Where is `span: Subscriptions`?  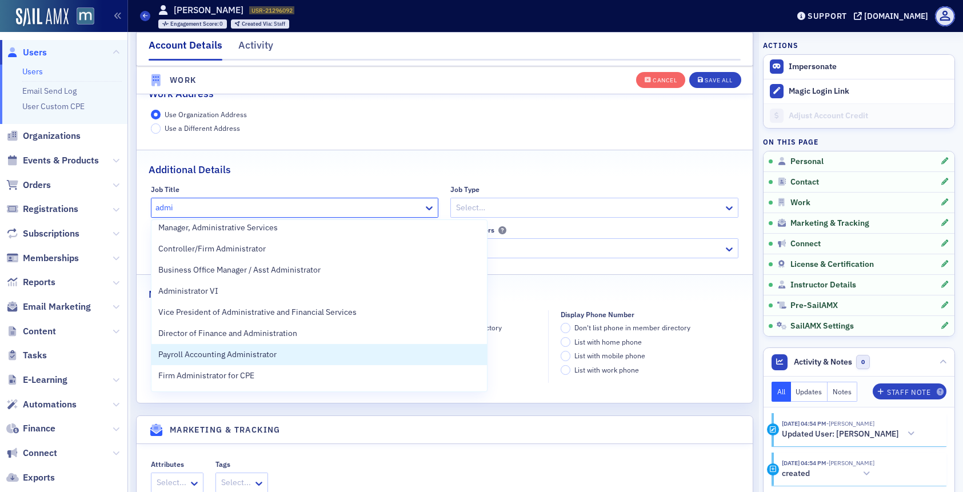 span: Subscriptions is located at coordinates (51, 234).